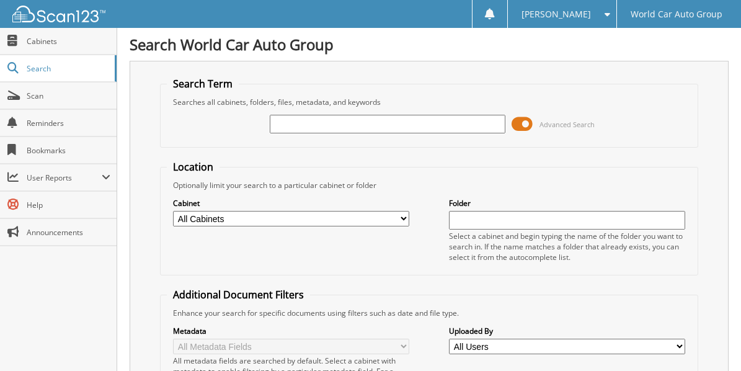 Image resolution: width=741 pixels, height=371 pixels. Describe the element at coordinates (203, 84) in the screenshot. I see `legend: Search Term` at that location.